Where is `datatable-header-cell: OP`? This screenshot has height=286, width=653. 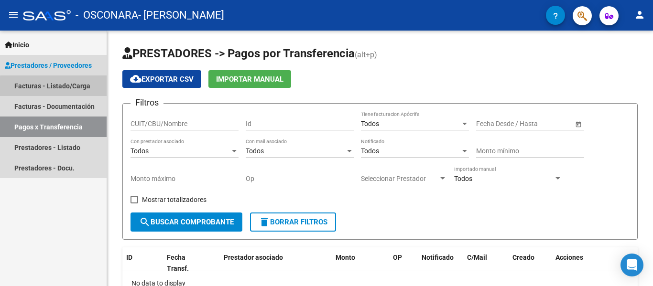 datatable-header-cell: OP is located at coordinates (404, 263).